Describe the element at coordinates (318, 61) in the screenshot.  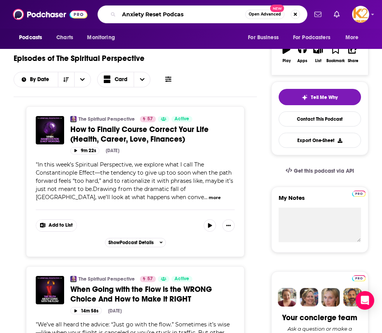
I see `div: List` at that location.